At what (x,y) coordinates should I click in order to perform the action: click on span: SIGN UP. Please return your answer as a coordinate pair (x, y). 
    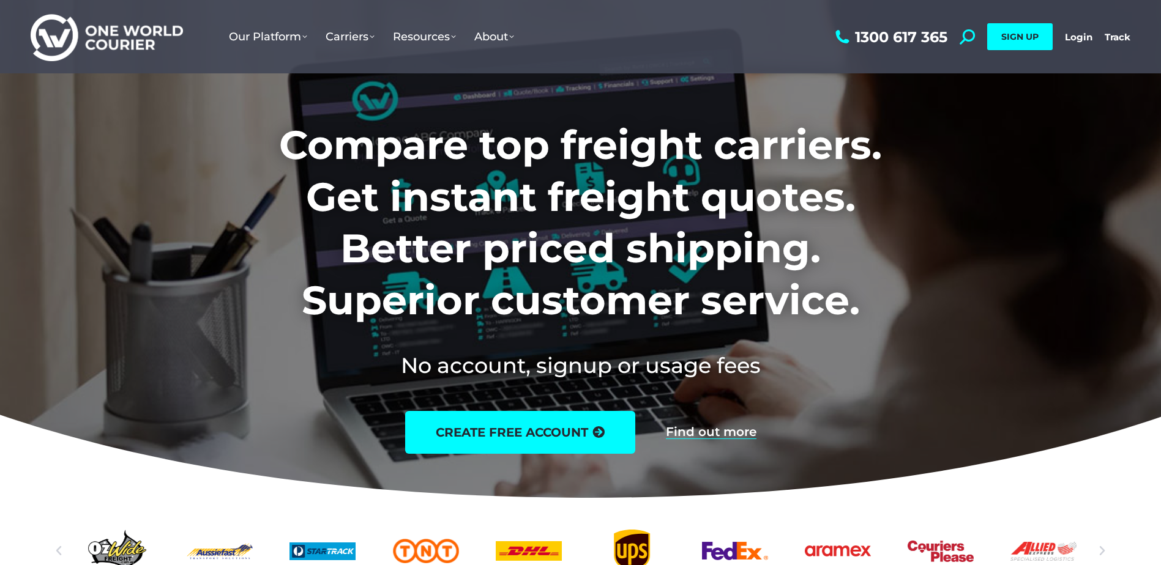
    Looking at the image, I should click on (1019, 37).